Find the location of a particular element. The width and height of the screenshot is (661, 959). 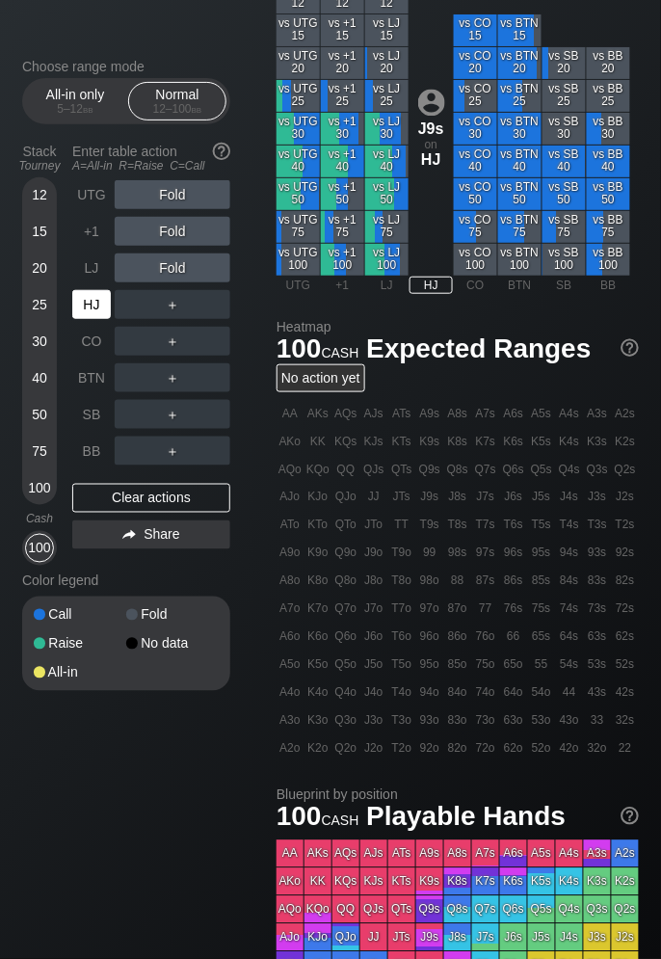

div: All-in is located at coordinates (80, 673).